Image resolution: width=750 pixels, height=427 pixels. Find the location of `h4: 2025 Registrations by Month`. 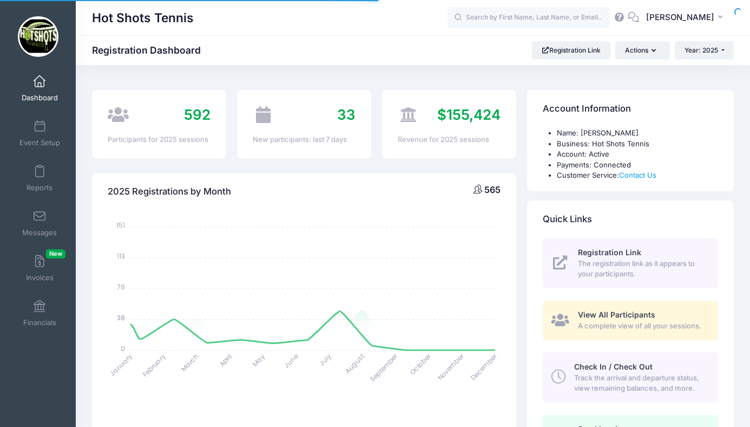

h4: 2025 Registrations by Month is located at coordinates (169, 192).